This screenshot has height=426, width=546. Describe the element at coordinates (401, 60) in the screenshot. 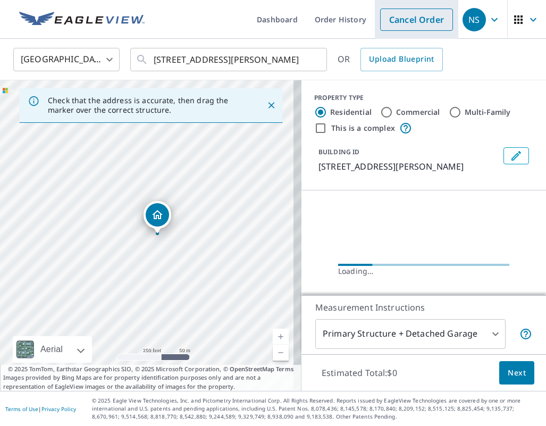

I see `a: Upload Blueprint` at that location.